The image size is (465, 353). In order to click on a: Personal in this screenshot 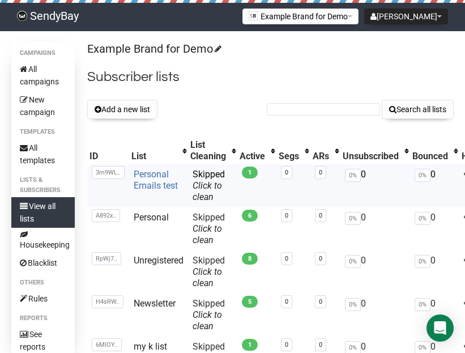, I will do `click(151, 217)`.